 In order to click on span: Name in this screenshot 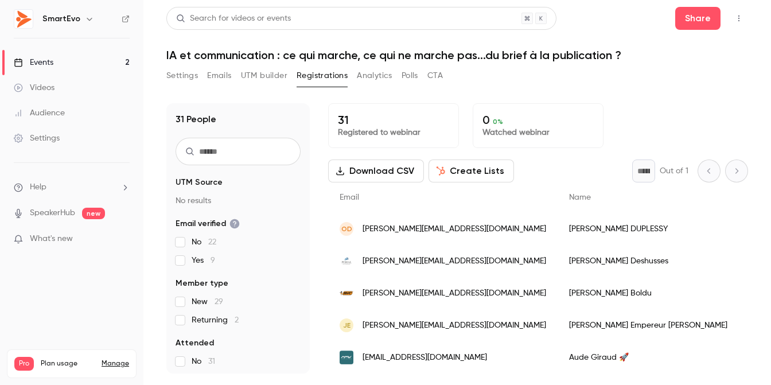, I will do `click(580, 197)`.